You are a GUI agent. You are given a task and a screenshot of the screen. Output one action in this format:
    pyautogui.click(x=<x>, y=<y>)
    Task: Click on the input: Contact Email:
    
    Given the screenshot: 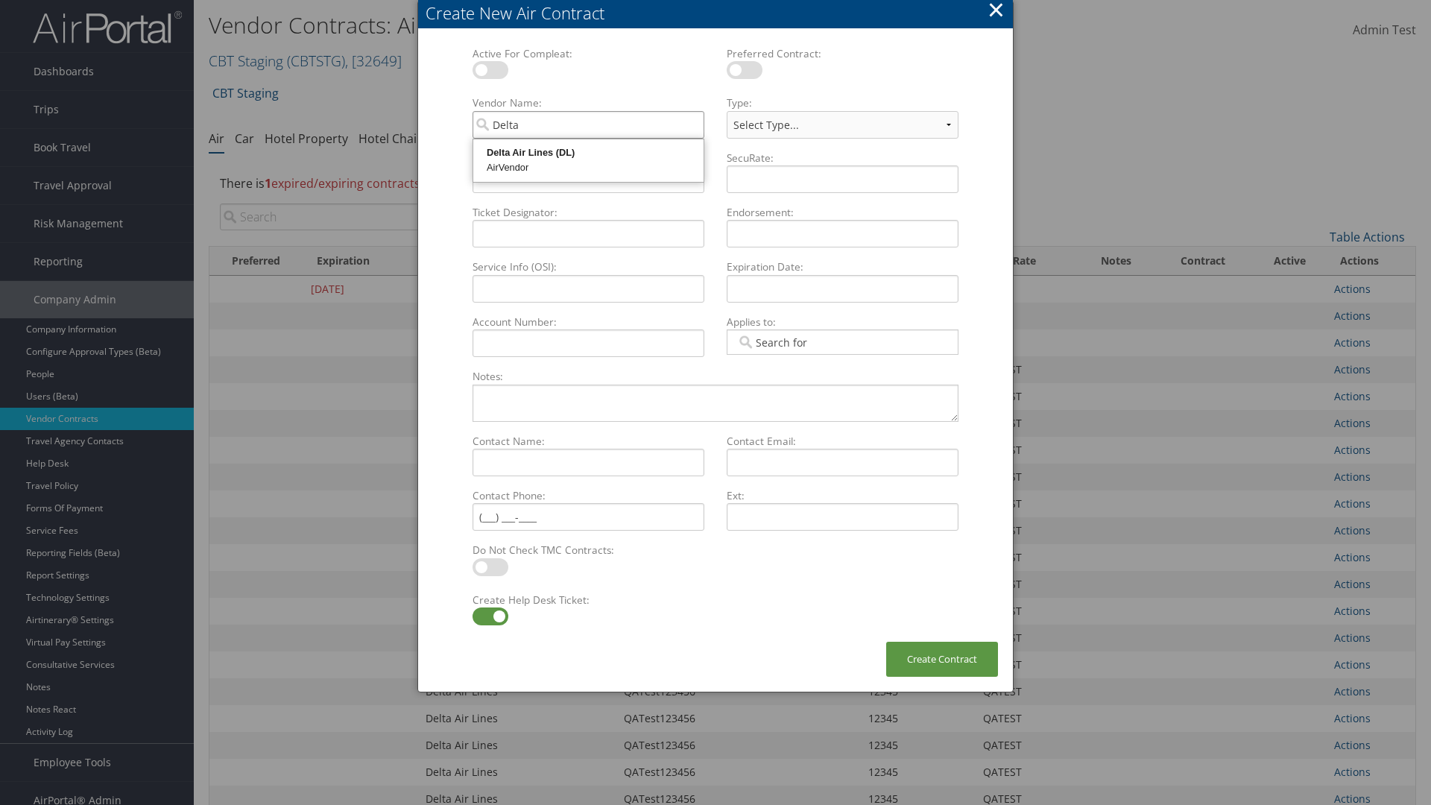 What is the action you would take?
    pyautogui.click(x=842, y=462)
    